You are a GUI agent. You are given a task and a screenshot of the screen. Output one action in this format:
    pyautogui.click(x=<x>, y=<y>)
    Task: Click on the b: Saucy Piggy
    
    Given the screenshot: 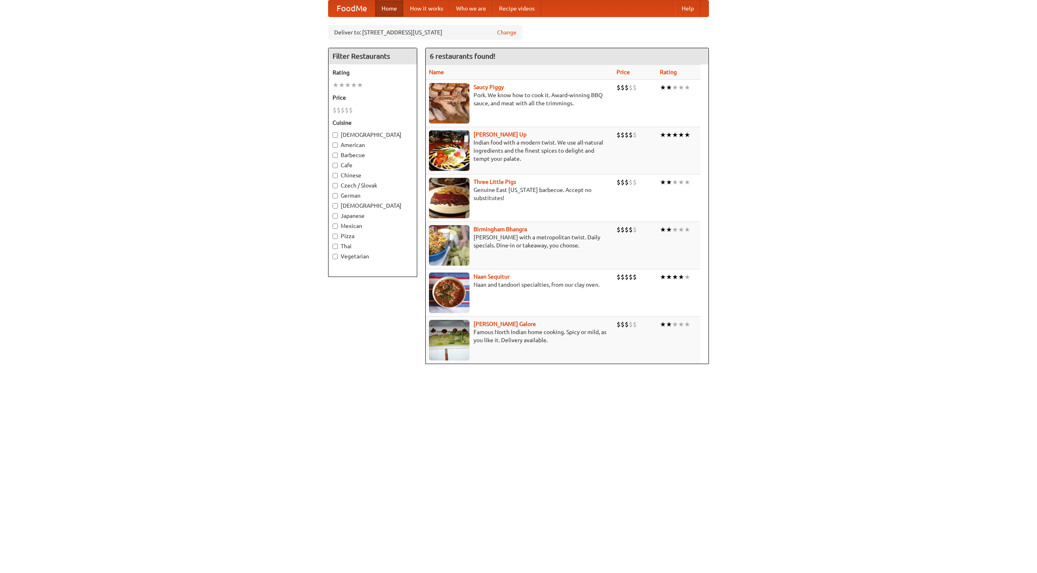 What is the action you would take?
    pyautogui.click(x=489, y=87)
    